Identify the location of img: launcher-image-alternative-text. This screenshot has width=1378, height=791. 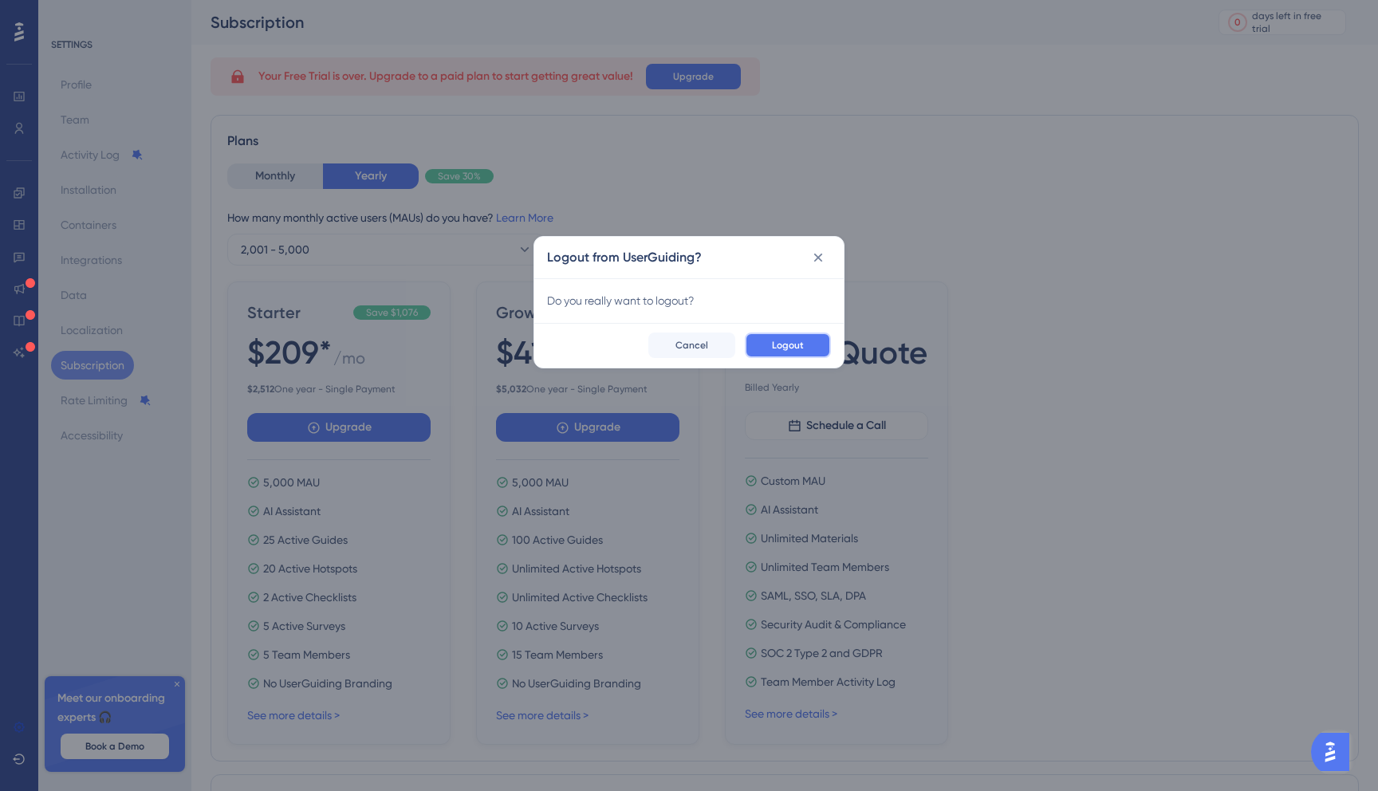
(19, 24).